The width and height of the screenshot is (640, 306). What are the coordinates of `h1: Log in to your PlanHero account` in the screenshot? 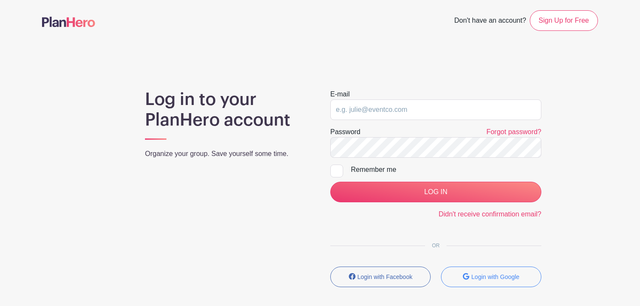 It's located at (227, 110).